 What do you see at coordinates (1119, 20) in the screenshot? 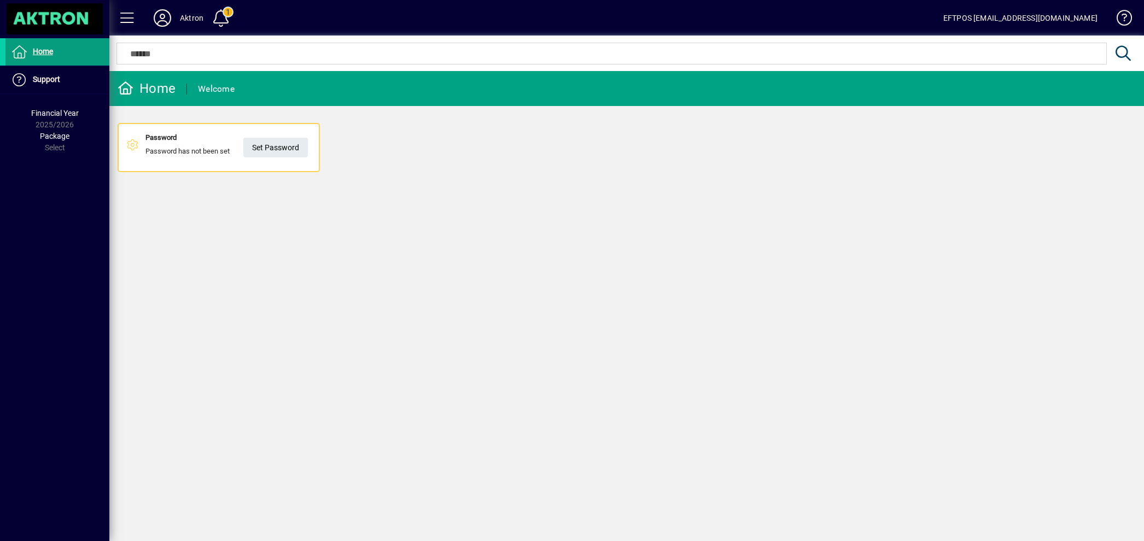
I see `a: Knowledge Base` at bounding box center [1119, 20].